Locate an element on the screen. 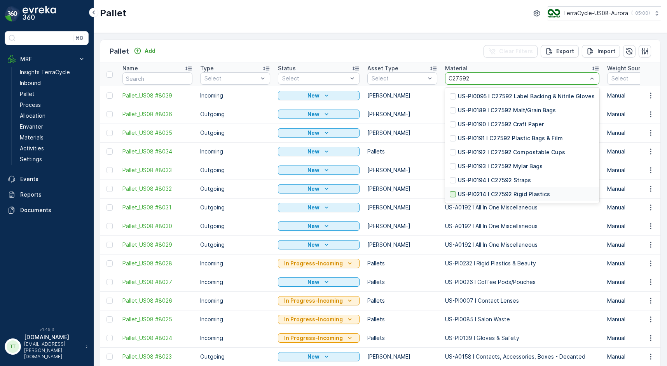  span: Pallet_US08 #8034 is located at coordinates (157, 152).